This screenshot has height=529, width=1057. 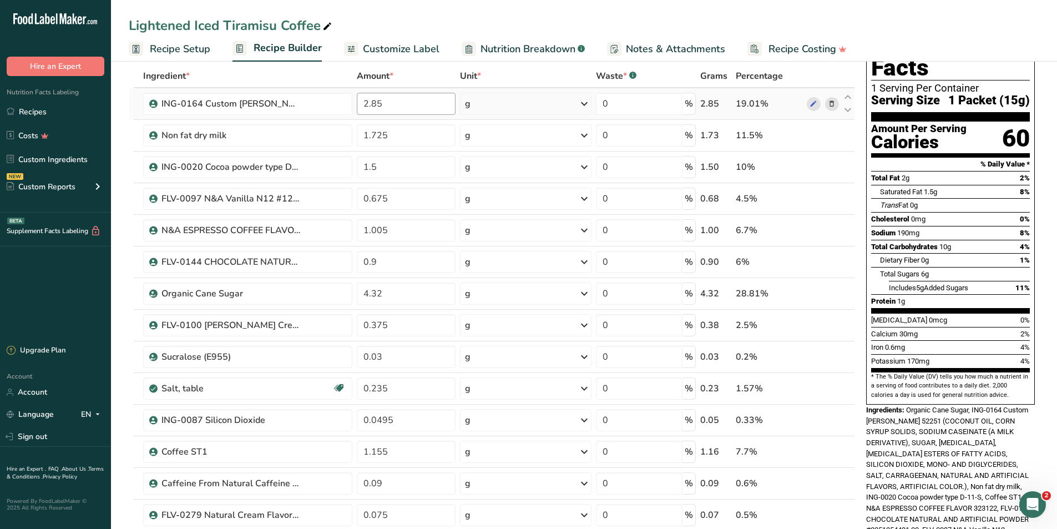 What do you see at coordinates (802, 49) in the screenshot?
I see `span: Recipe Costing` at bounding box center [802, 49].